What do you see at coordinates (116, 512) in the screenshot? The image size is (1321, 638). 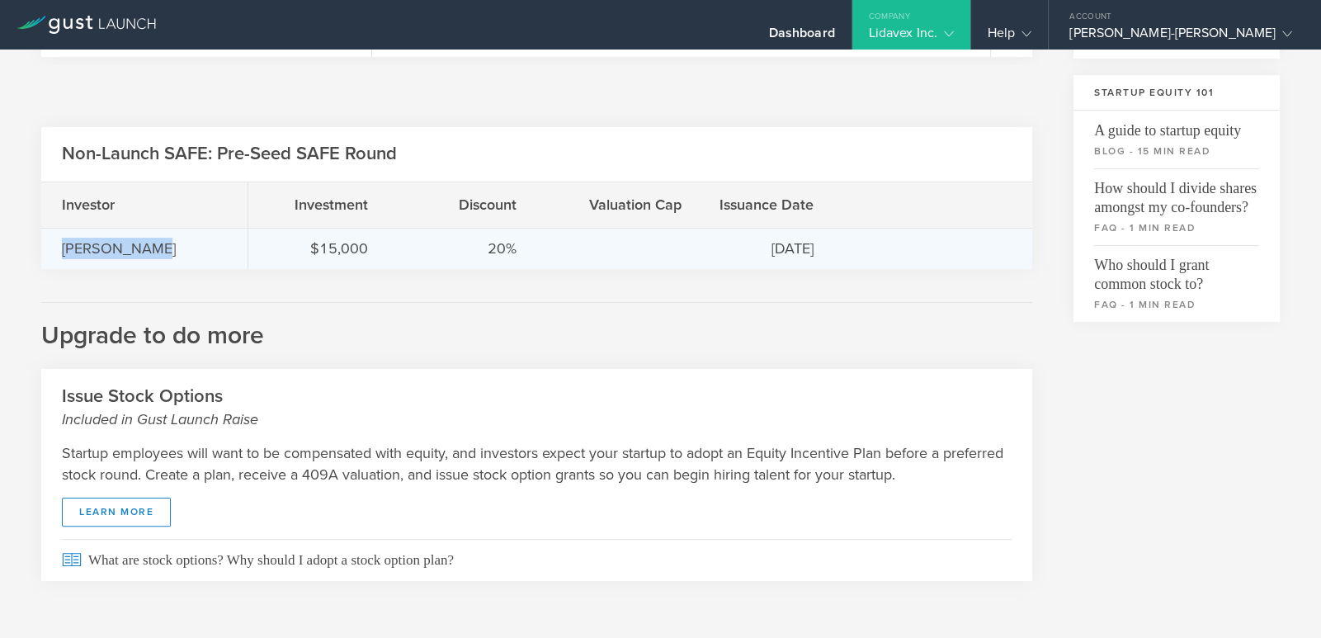 I see `a: learn more` at bounding box center [116, 512].